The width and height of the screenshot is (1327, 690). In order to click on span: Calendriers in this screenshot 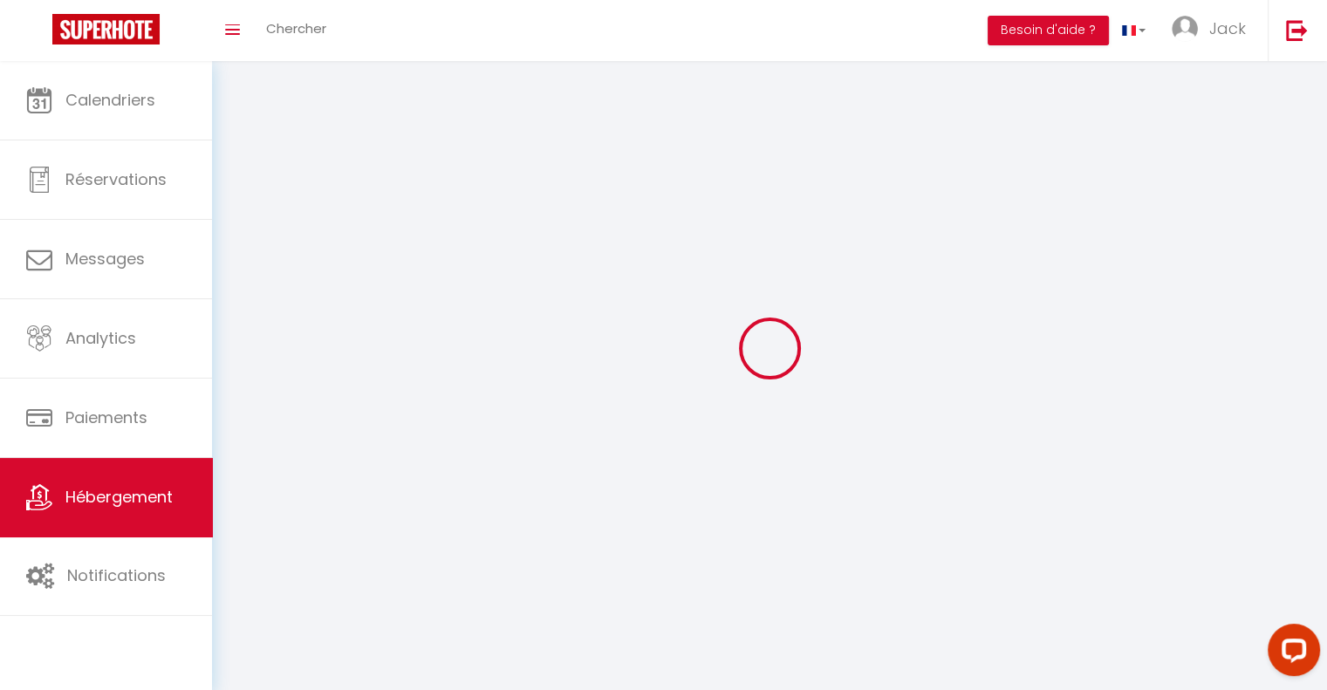, I will do `click(110, 99)`.